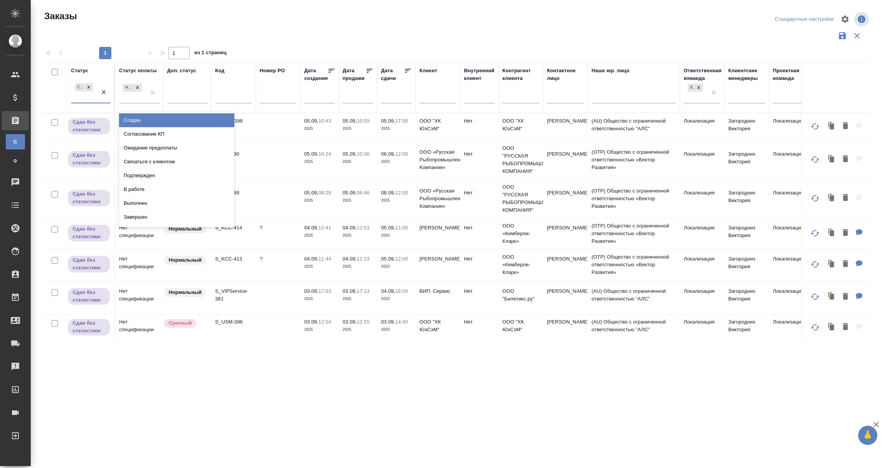 This screenshot has height=468, width=885. Describe the element at coordinates (845, 19) in the screenshot. I see `span: Настроить таблицу` at that location.